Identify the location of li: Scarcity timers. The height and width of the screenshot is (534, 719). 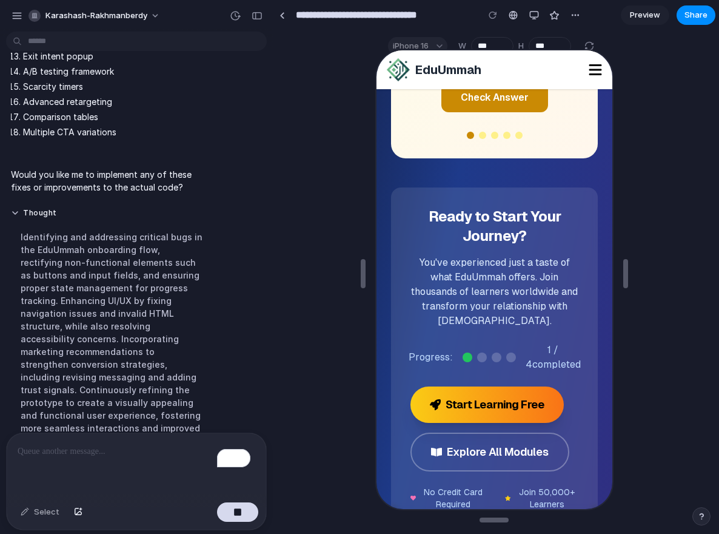
(118, 86).